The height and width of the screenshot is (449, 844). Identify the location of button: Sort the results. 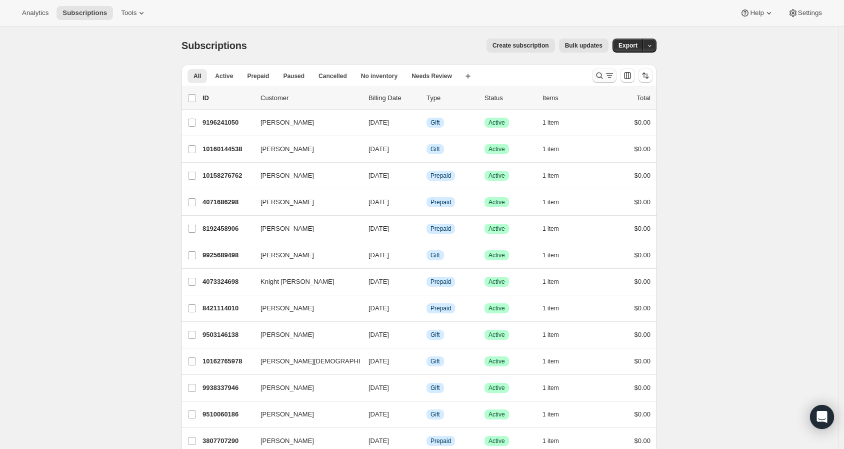
(646, 76).